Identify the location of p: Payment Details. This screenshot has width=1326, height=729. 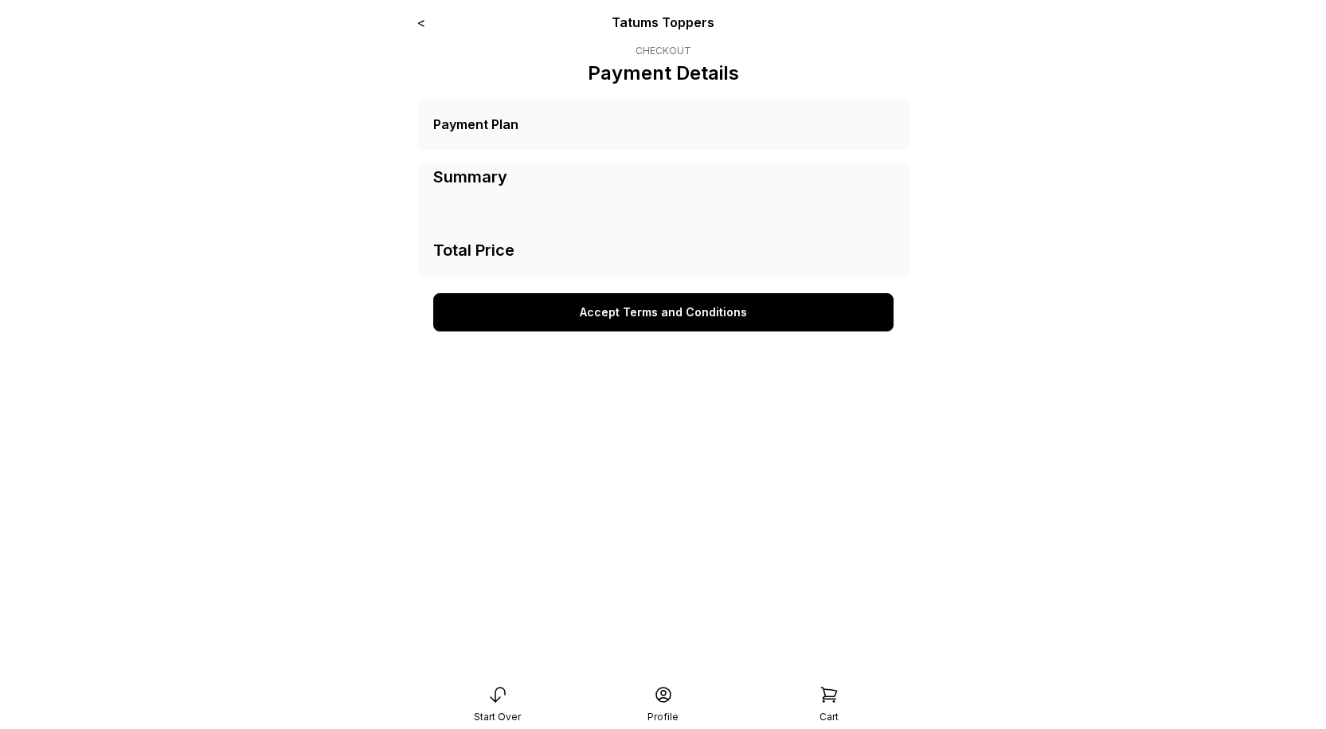
(663, 73).